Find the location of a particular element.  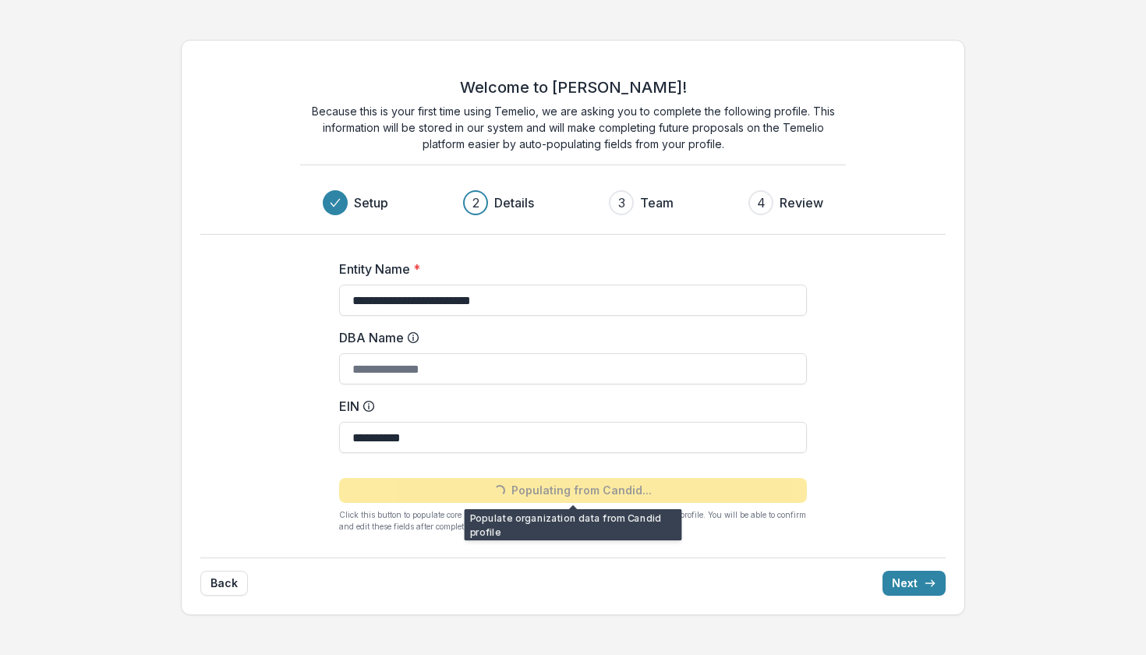

h3: Review is located at coordinates (801, 203).